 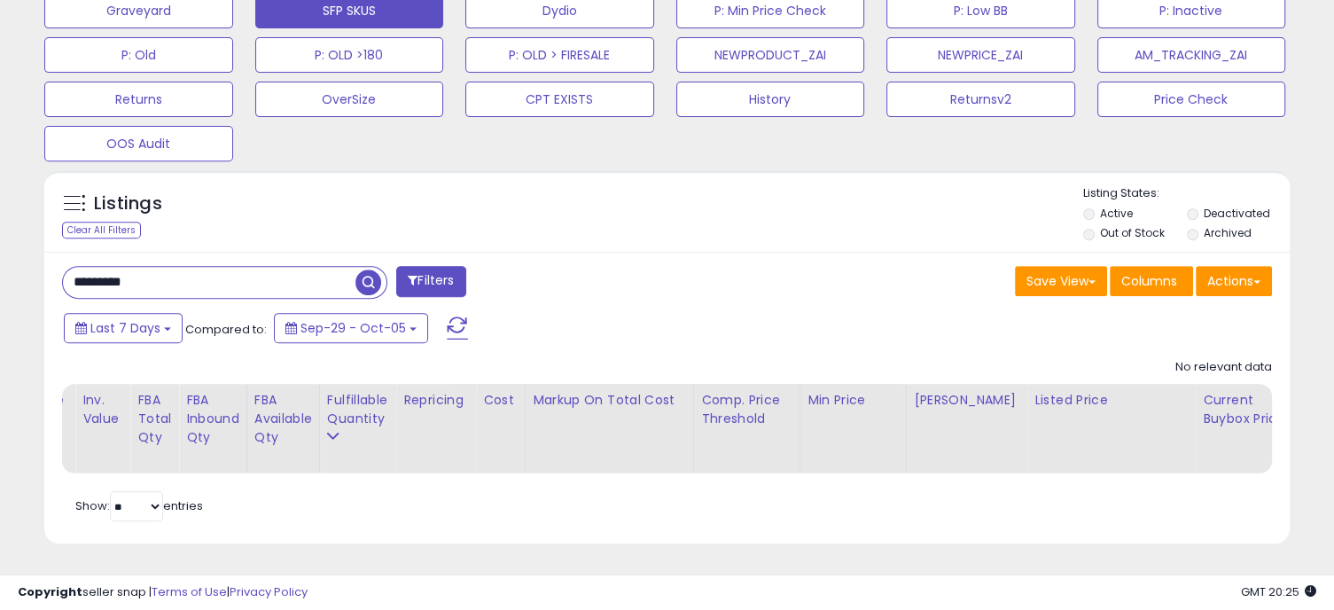 What do you see at coordinates (559, 55) in the screenshot?
I see `button: P: OLD > FIRESALE` at bounding box center [559, 55].